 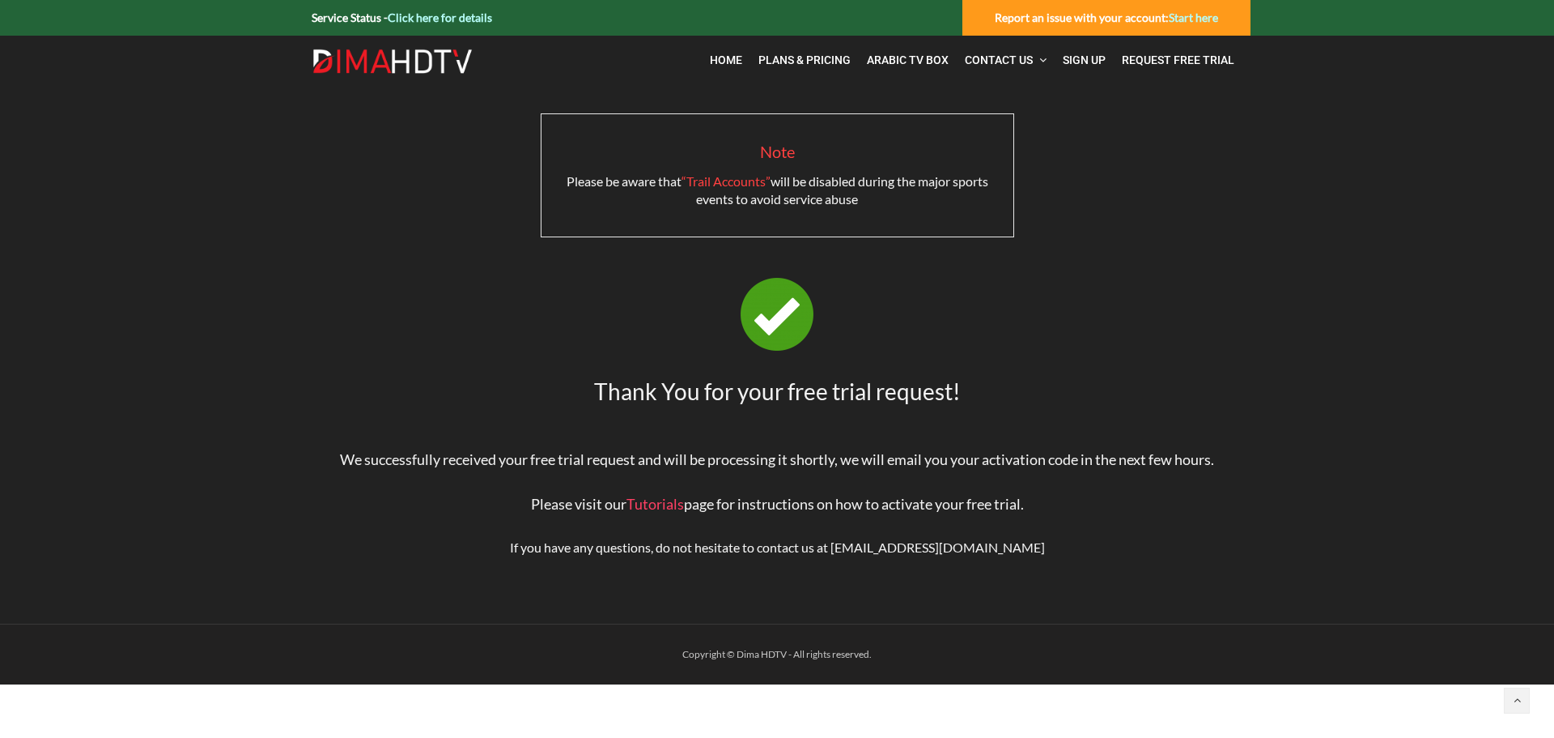 What do you see at coordinates (777, 391) in the screenshot?
I see `span: Thank You for your free trial request!` at bounding box center [777, 391].